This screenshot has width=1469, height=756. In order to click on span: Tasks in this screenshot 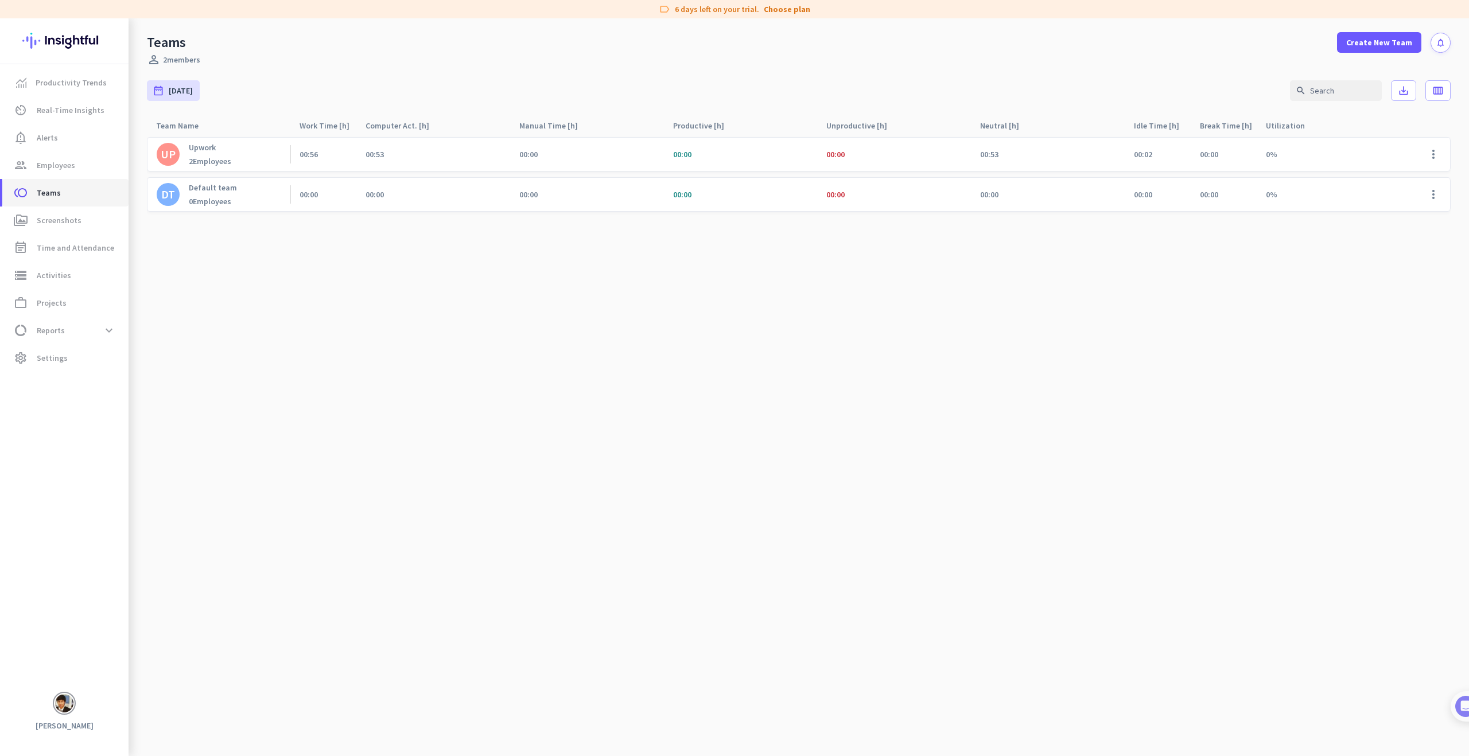, I will do `click(200, 391)`.